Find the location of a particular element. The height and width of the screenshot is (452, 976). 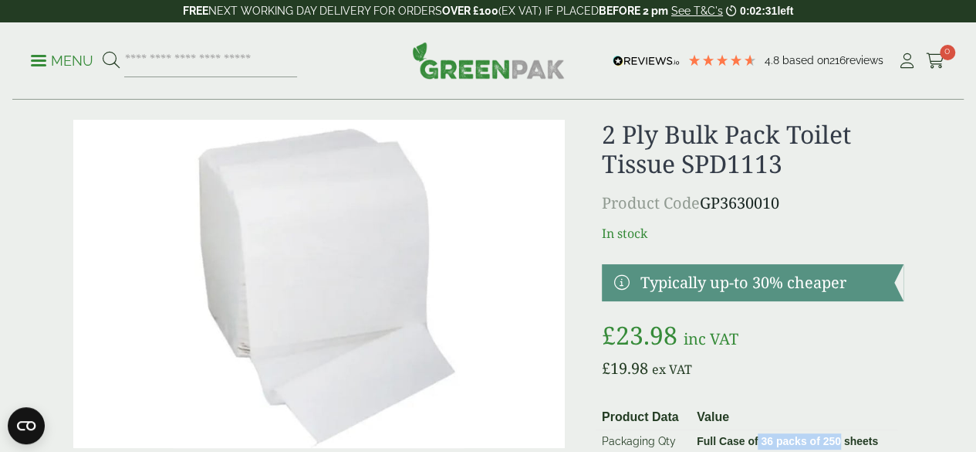

span: ex VAT is located at coordinates (672, 369).